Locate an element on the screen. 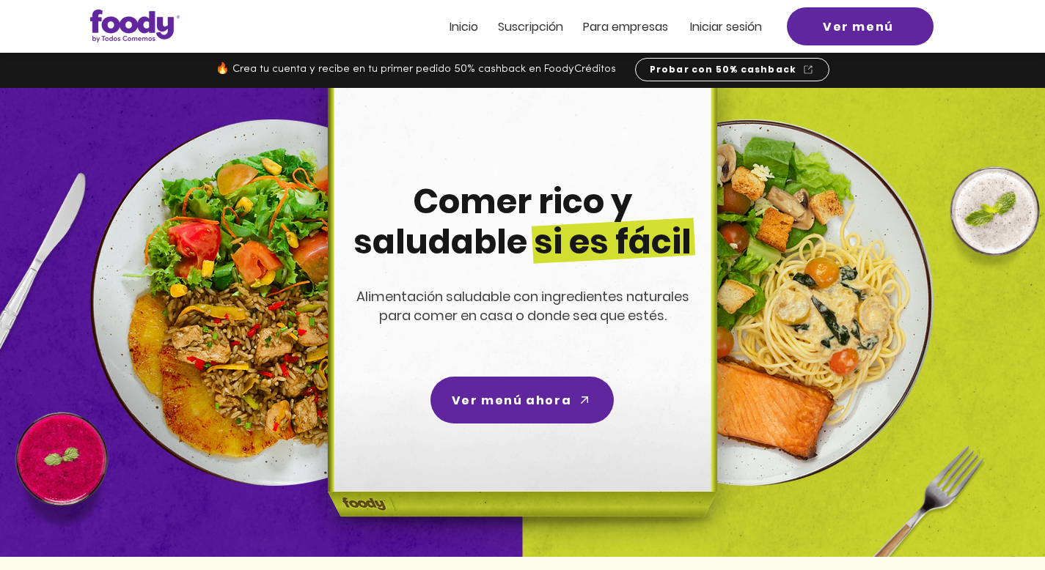 This screenshot has height=570, width=1045. a: Ver menú ahora is located at coordinates (522, 400).